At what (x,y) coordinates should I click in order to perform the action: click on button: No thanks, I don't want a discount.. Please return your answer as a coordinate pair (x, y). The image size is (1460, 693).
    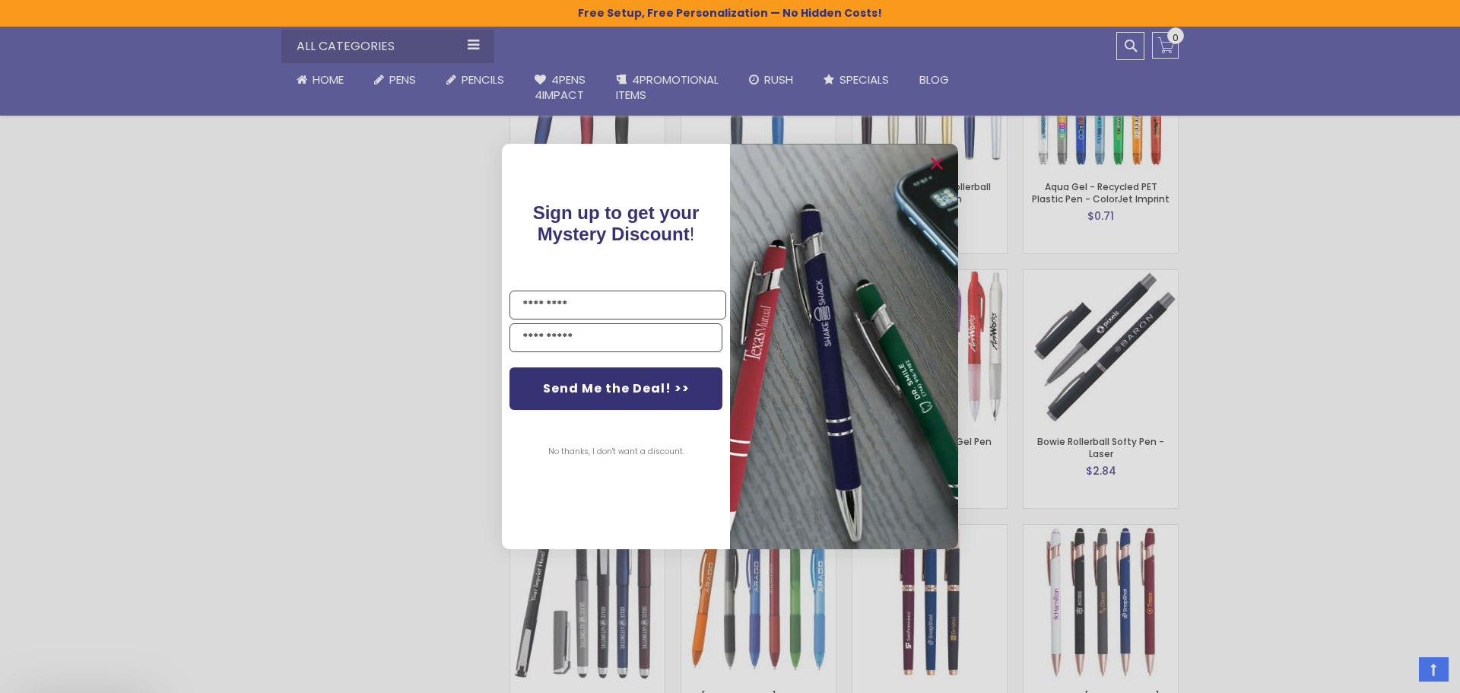
    Looking at the image, I should click on (616, 452).